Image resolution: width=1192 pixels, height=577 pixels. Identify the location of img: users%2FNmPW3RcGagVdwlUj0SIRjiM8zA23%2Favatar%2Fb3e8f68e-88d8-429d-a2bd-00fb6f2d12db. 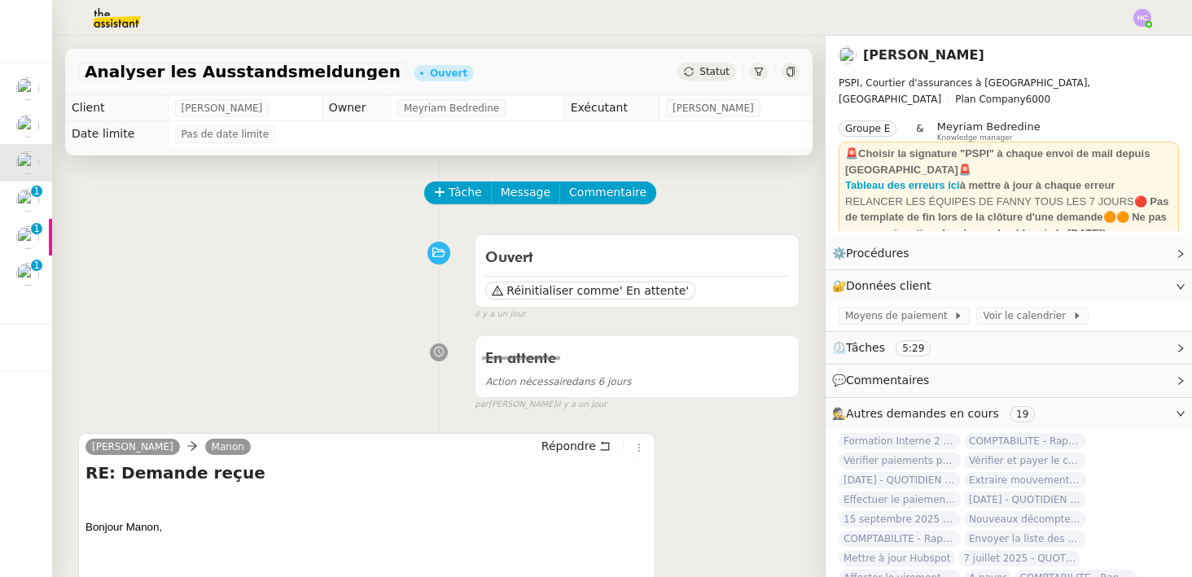
(28, 126).